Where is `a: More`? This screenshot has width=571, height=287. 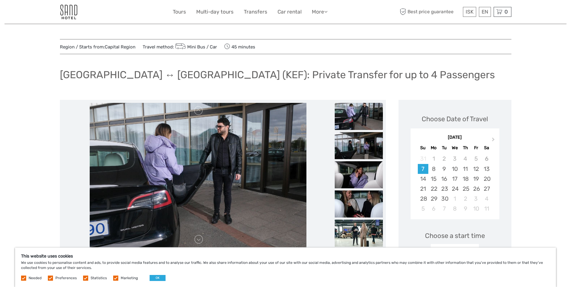 a: More is located at coordinates (320, 12).